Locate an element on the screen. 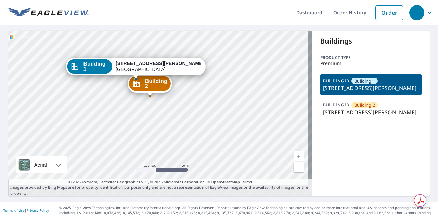 The width and height of the screenshot is (438, 219). a: Current Level 18, Zoom In is located at coordinates (299, 157).